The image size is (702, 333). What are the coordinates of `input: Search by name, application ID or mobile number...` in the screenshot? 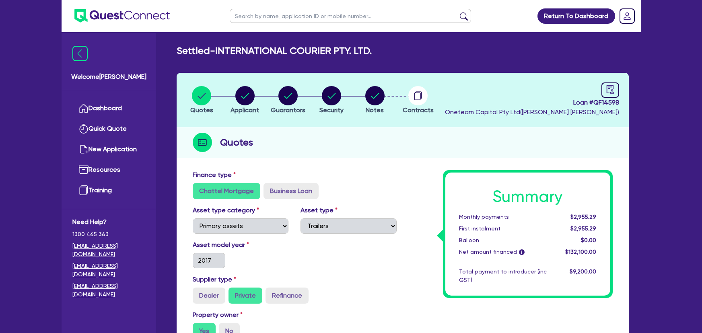 It's located at (350, 16).